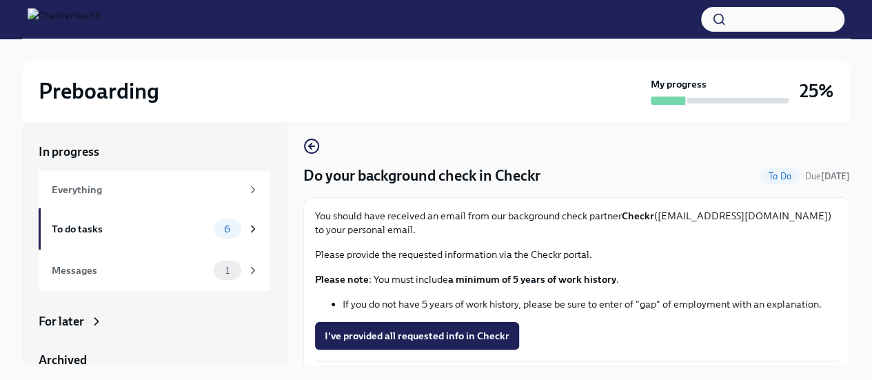  What do you see at coordinates (130, 229) in the screenshot?
I see `div: To do tasks` at bounding box center [130, 229].